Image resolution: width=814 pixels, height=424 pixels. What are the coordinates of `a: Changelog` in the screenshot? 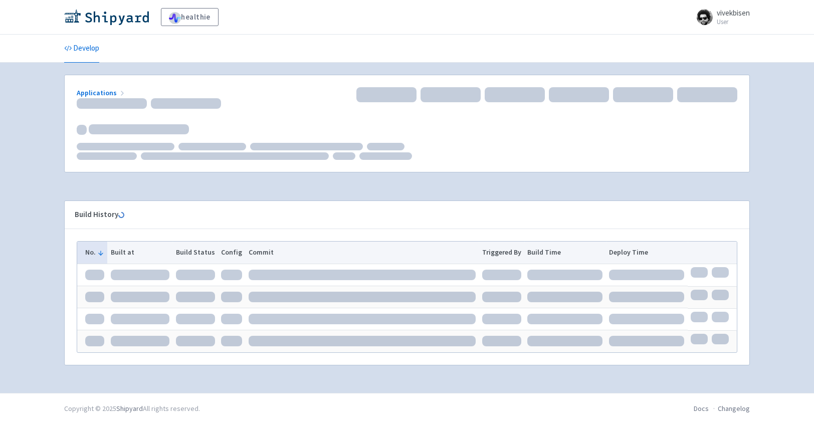 It's located at (734, 408).